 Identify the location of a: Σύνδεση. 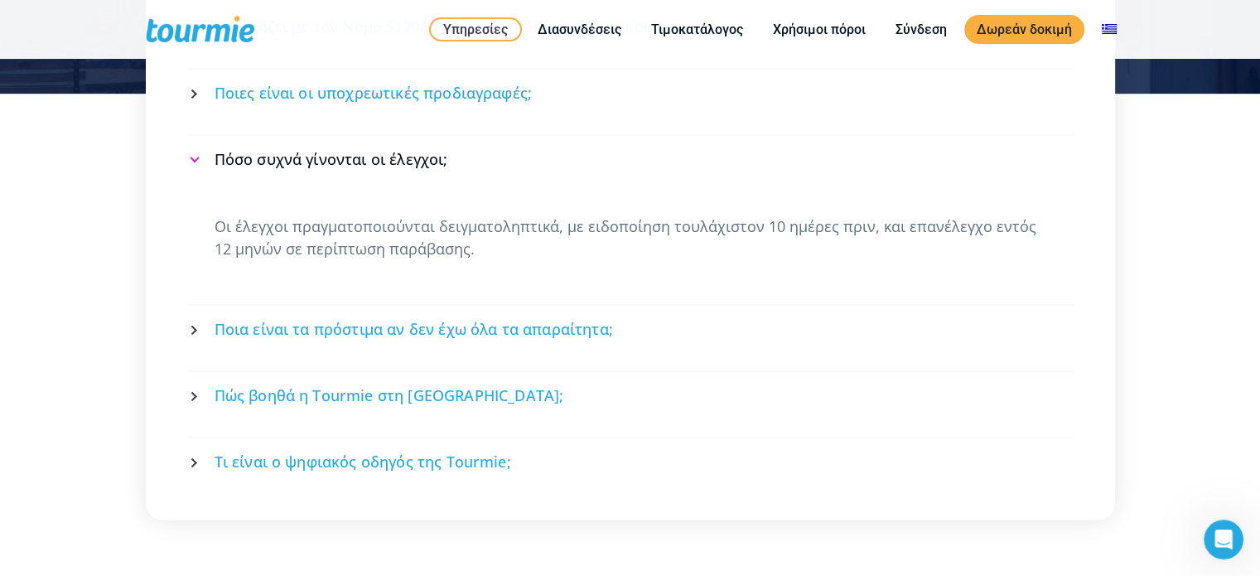
(921, 29).